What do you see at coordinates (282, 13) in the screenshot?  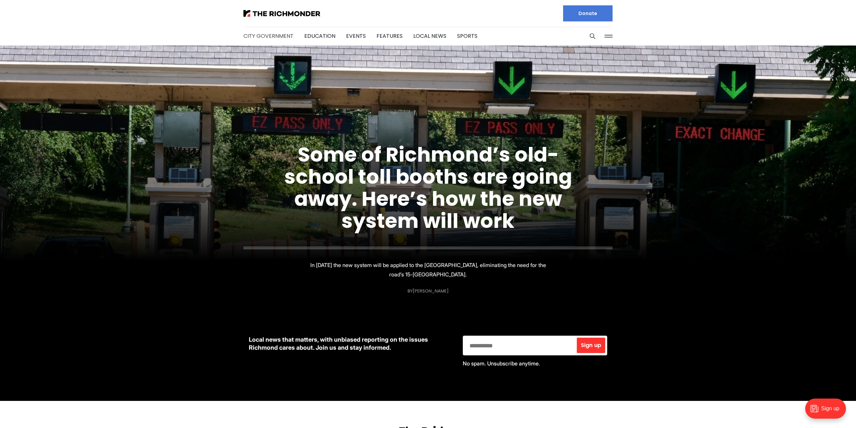 I see `img: The Richmonder` at bounding box center [282, 13].